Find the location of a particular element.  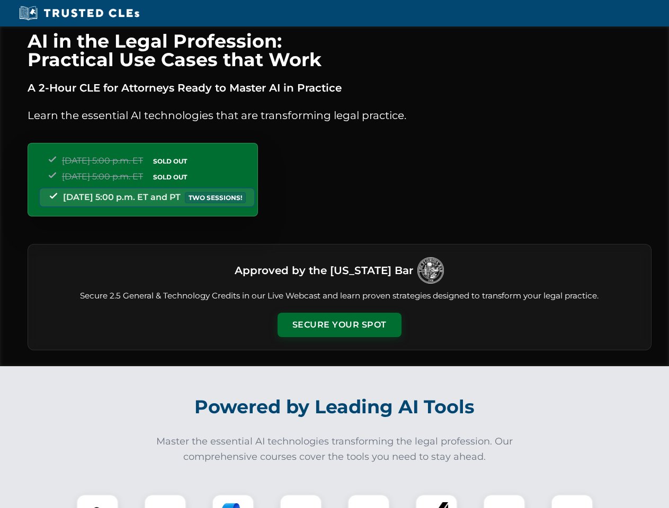

h2: Powered by Leading AI Tools is located at coordinates (335, 407).